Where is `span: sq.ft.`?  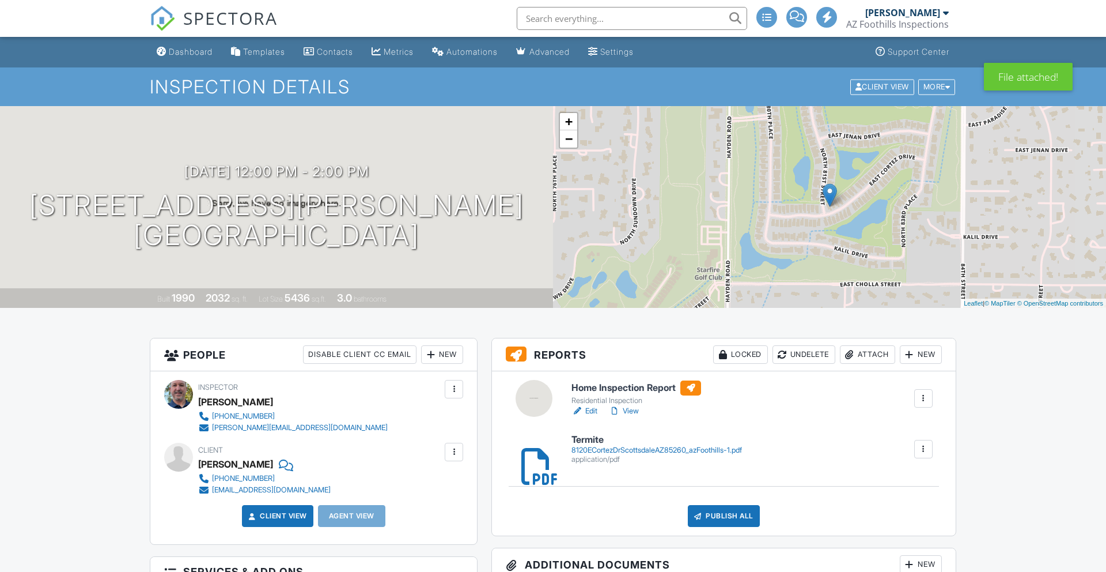
span: sq.ft. is located at coordinates (319, 299).